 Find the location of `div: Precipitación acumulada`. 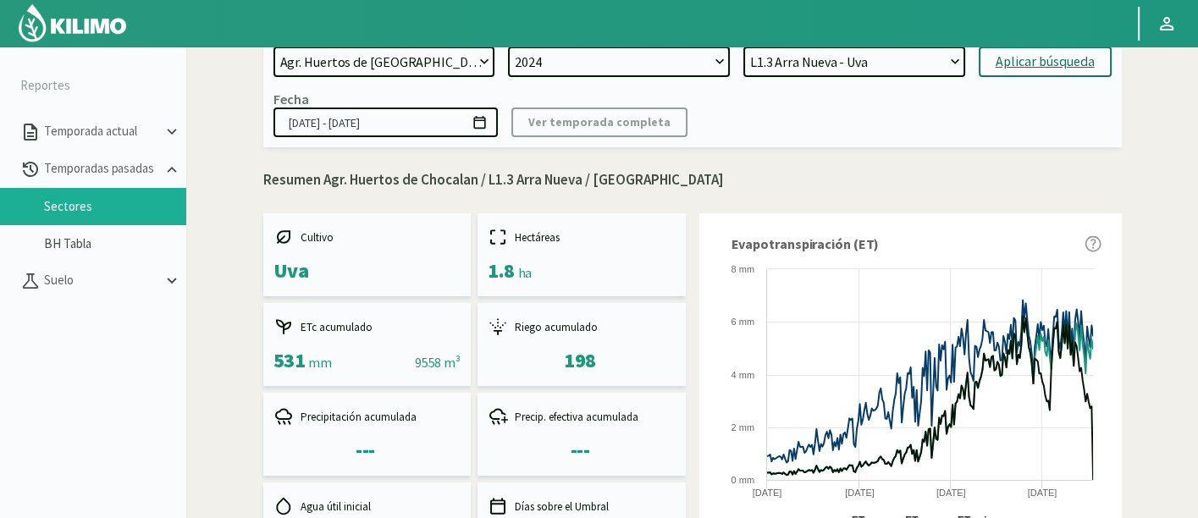

div: Precipitación acumulada is located at coordinates (367, 417).